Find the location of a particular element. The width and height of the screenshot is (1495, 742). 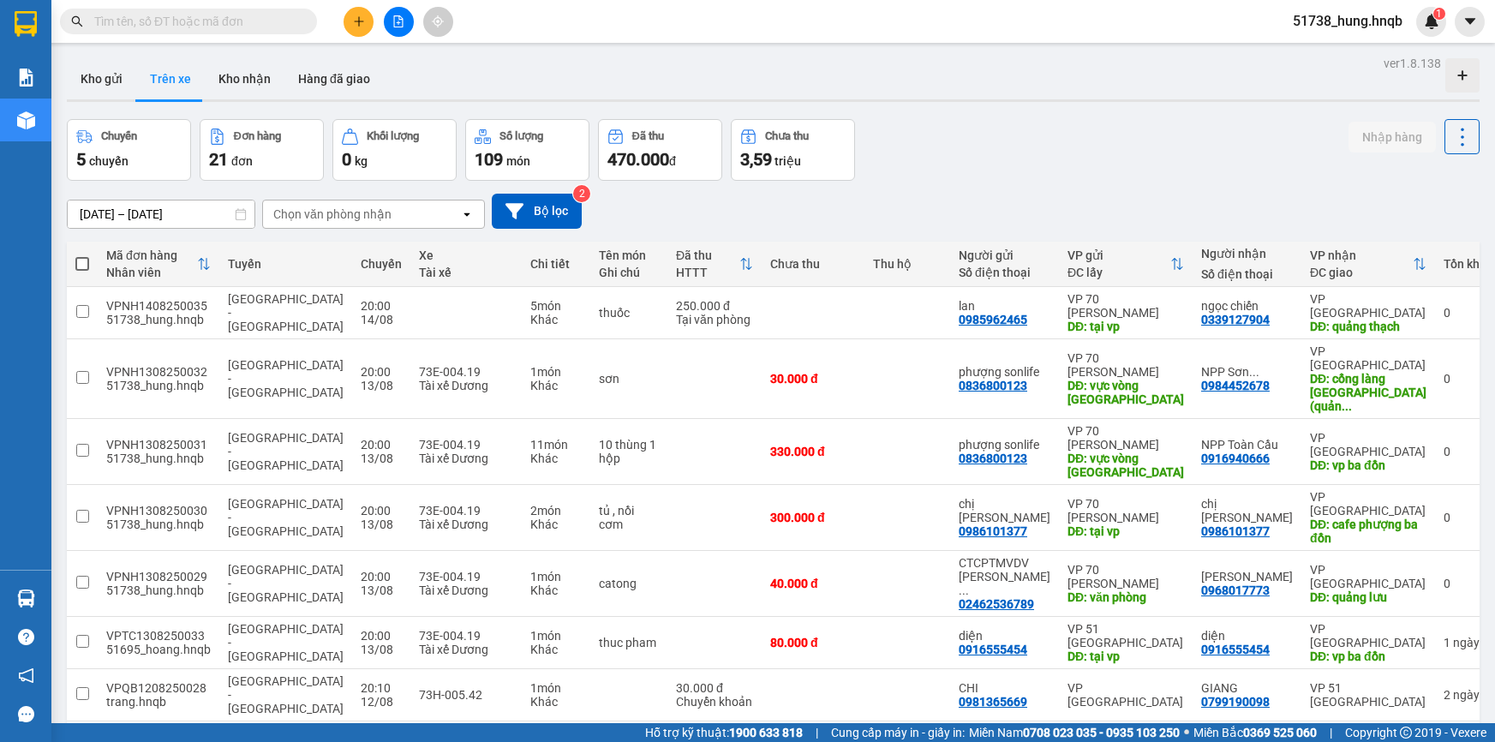

div: Khối lượng is located at coordinates (392, 136).